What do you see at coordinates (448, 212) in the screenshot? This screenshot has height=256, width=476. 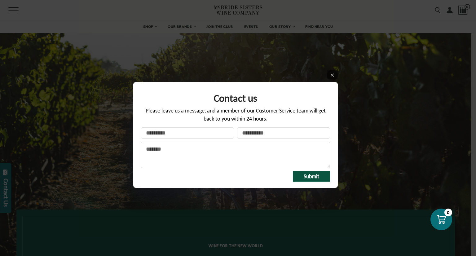 I see `div: 0` at bounding box center [448, 212].